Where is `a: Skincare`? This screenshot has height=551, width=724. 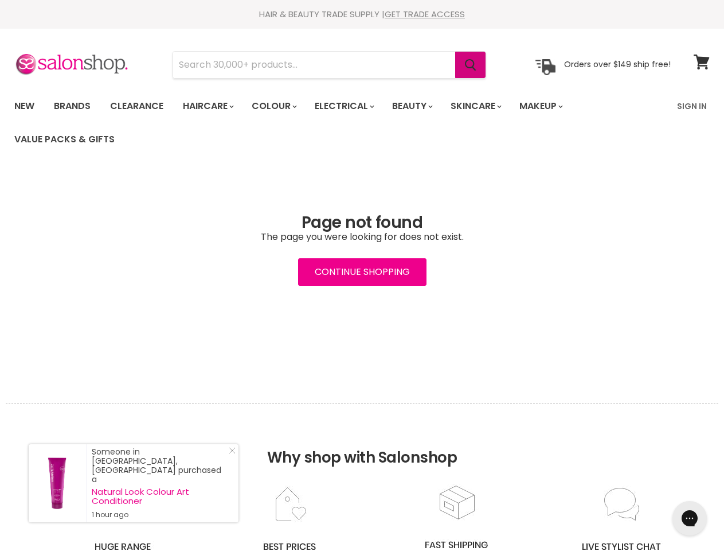
a: Skincare is located at coordinates (475, 106).